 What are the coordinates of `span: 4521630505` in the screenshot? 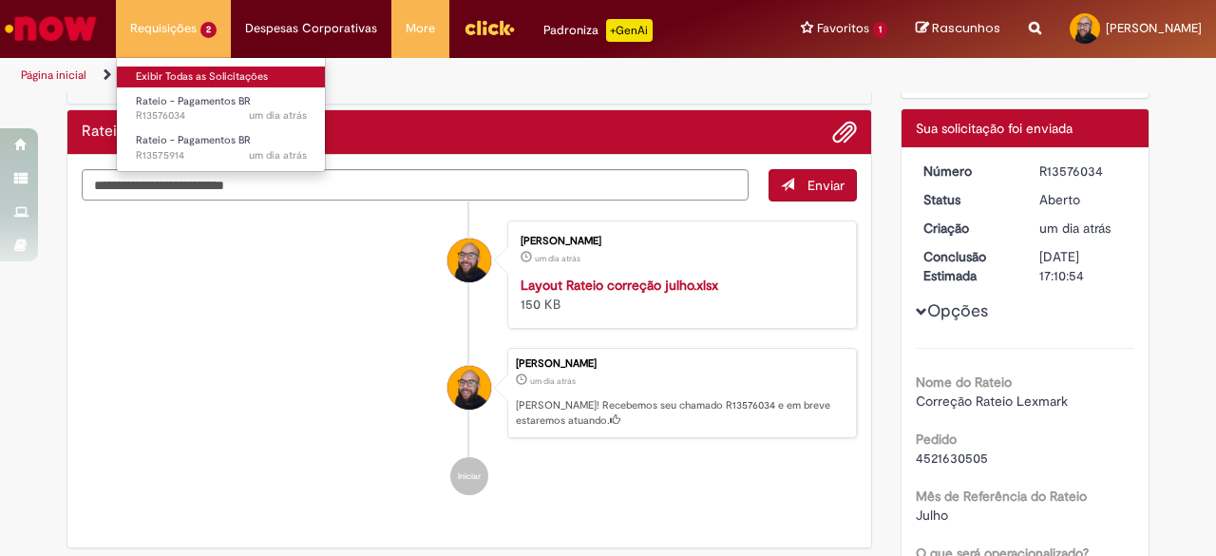 It's located at (952, 458).